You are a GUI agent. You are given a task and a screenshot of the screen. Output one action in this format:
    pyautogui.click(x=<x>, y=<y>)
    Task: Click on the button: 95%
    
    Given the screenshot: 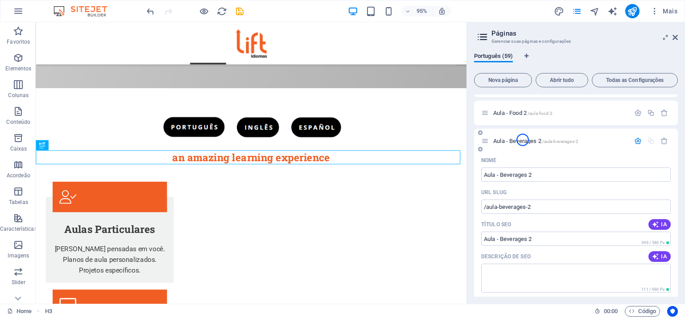 What is the action you would take?
    pyautogui.click(x=417, y=11)
    